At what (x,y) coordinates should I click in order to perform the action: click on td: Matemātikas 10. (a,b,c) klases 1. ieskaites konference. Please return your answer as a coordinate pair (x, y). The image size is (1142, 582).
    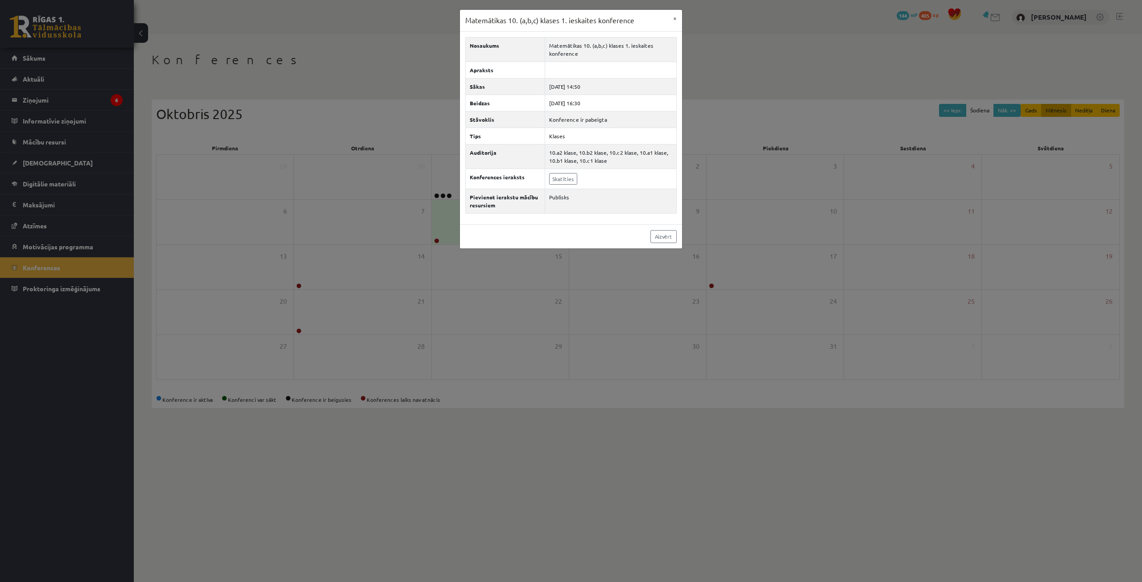
    Looking at the image, I should click on (611, 49).